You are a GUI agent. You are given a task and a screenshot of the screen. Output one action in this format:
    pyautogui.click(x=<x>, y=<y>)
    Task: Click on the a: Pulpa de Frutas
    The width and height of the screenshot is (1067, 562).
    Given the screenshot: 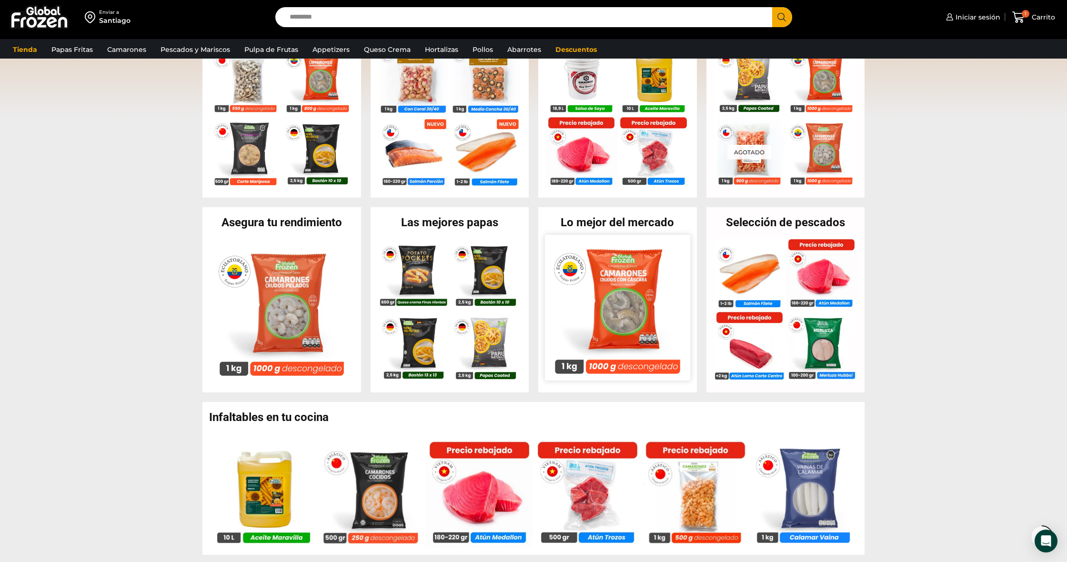 What is the action you would take?
    pyautogui.click(x=271, y=50)
    